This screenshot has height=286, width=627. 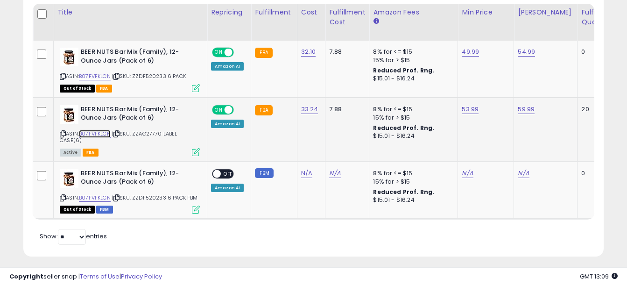 What do you see at coordinates (597, 17) in the screenshot?
I see `div: Fulfillable Quantity` at bounding box center [597, 17].